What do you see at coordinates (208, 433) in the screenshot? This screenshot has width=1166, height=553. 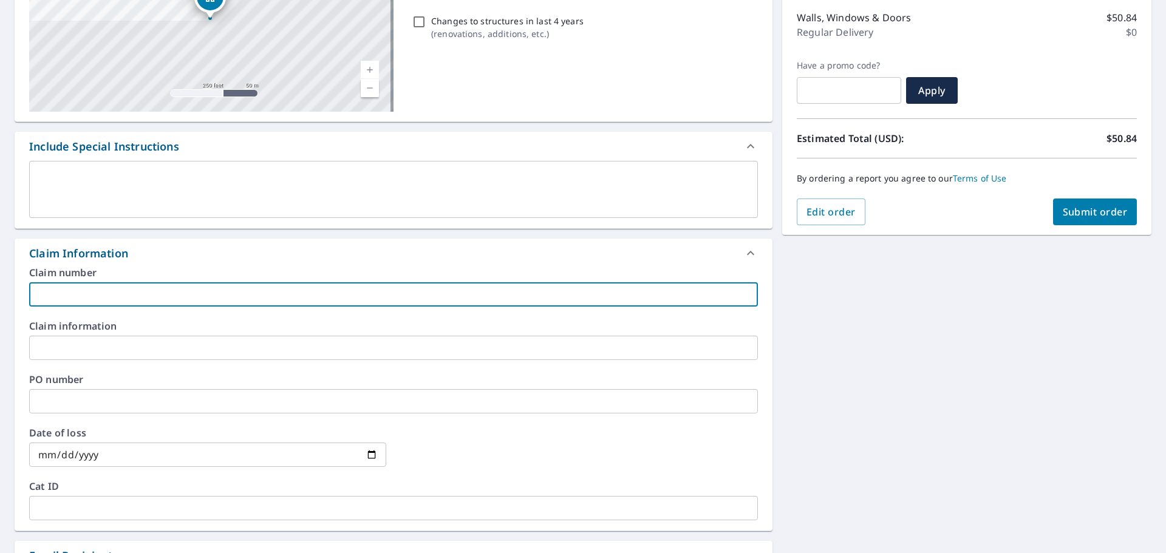 I see `label: Date of loss` at bounding box center [208, 433].